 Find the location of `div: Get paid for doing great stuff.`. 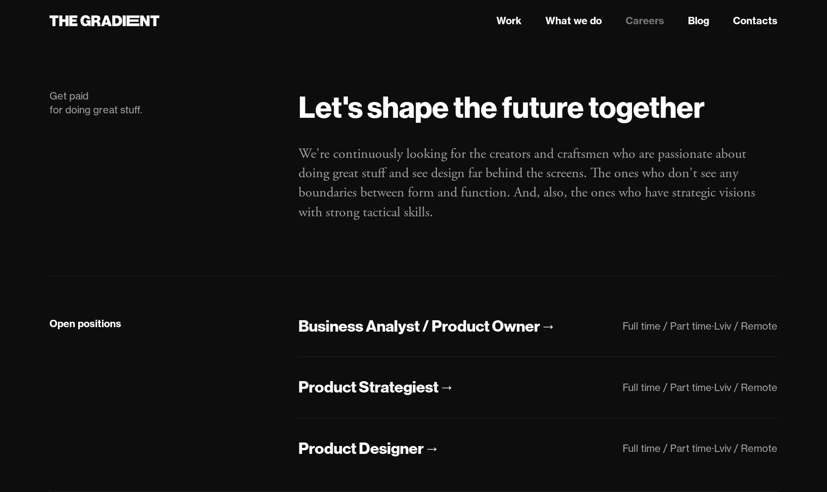

div: Get paid for doing great stuff. is located at coordinates (164, 103).